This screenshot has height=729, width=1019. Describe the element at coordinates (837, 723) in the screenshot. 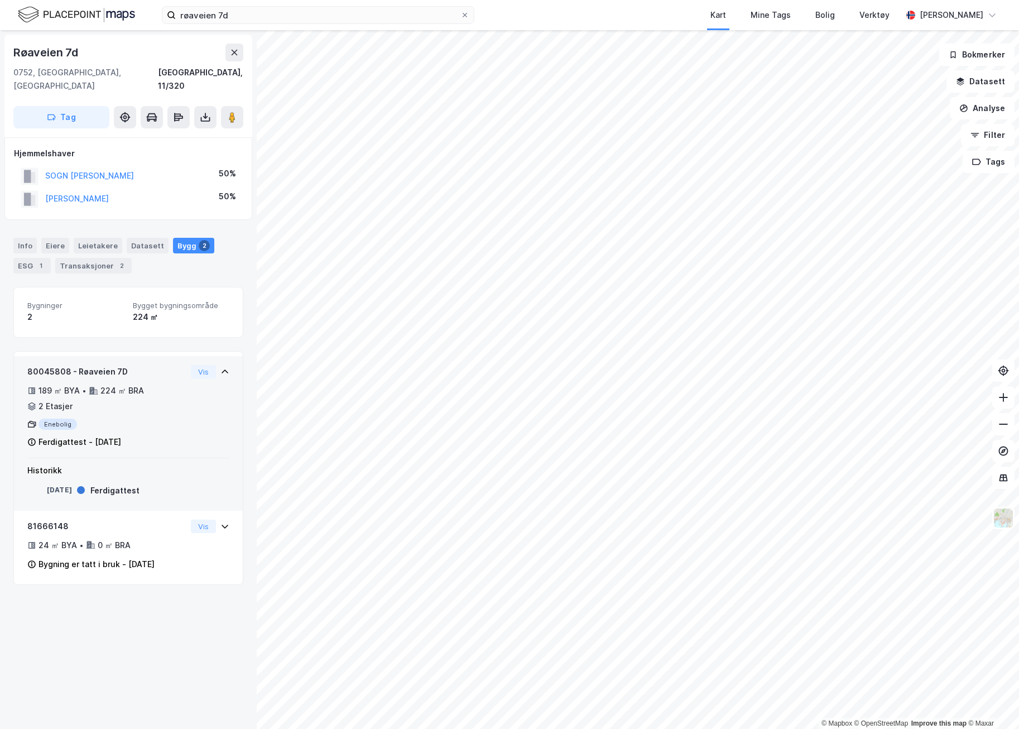

I see `a: Mapbox` at that location.